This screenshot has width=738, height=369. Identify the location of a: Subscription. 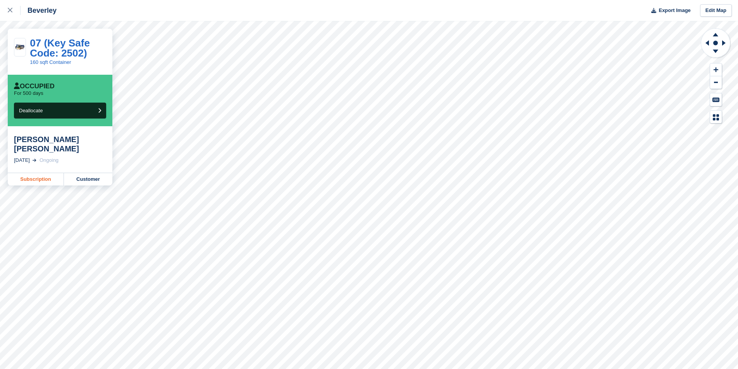
(36, 179).